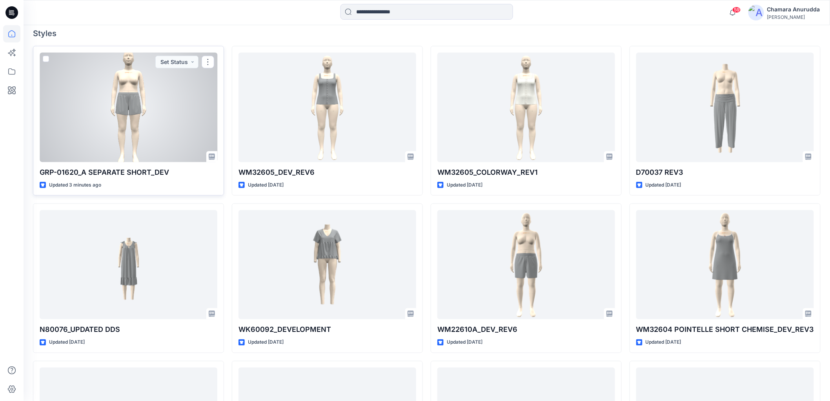  I want to click on p: N80076_UPDATED DDS, so click(128, 329).